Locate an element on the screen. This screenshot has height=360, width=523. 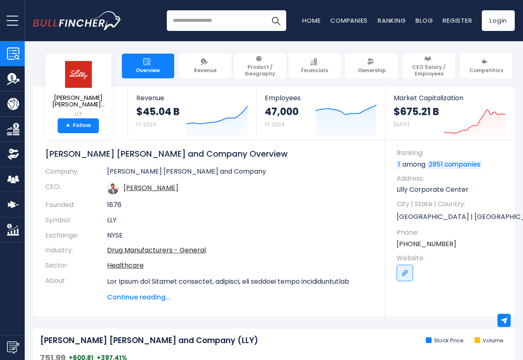
a: +Follow is located at coordinates (78, 126).